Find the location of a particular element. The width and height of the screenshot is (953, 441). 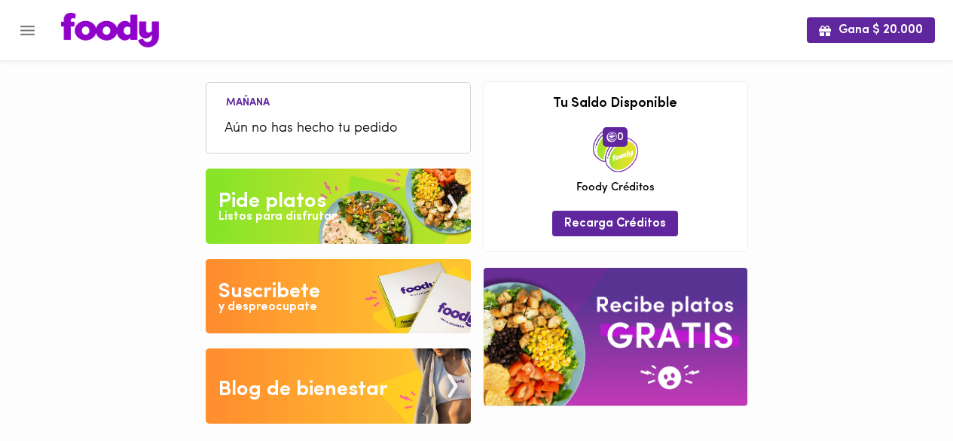

span: 0 is located at coordinates (614, 137).